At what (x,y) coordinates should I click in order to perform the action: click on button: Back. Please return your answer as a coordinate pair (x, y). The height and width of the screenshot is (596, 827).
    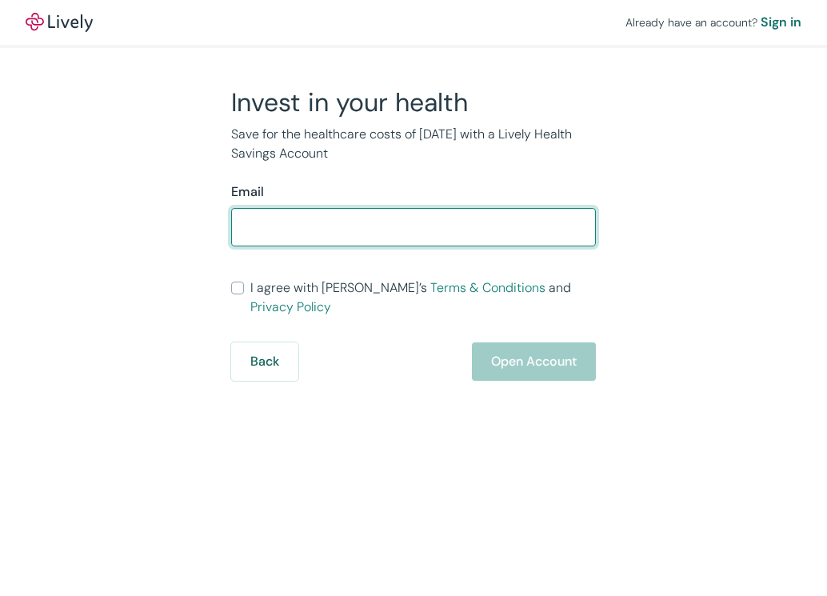
    Looking at the image, I should click on (265, 362).